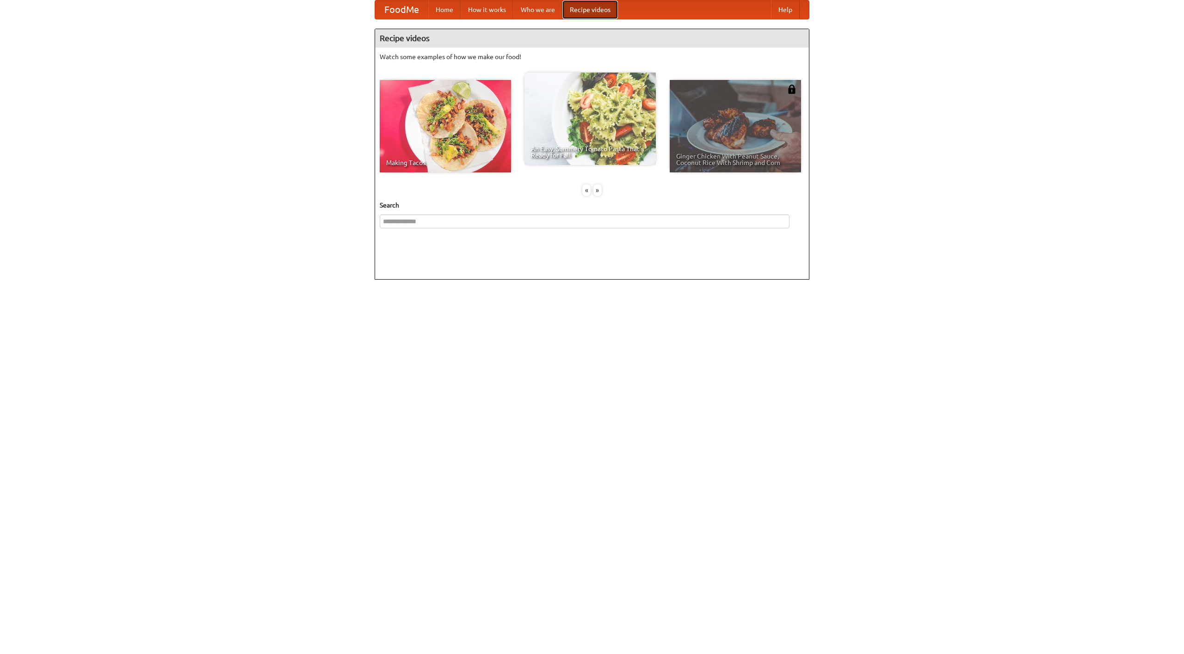  What do you see at coordinates (785, 10) in the screenshot?
I see `a: Help` at bounding box center [785, 10].